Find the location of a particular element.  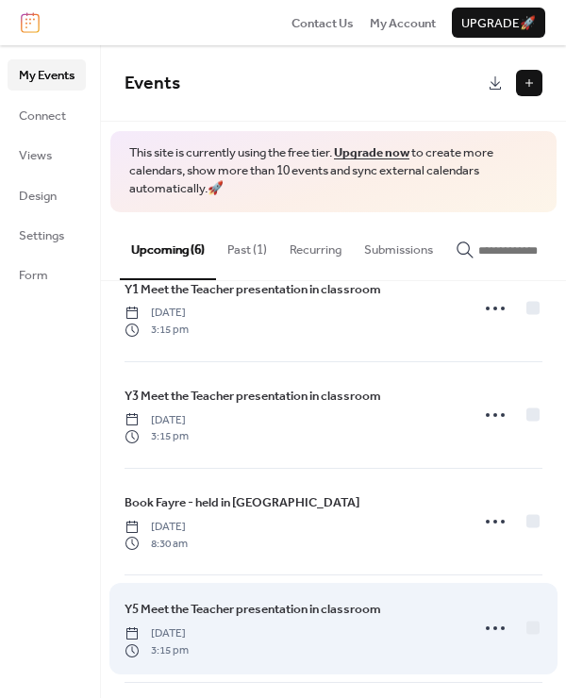

a: Y1 Meet the Teacher presentation in classroom is located at coordinates (253, 290).